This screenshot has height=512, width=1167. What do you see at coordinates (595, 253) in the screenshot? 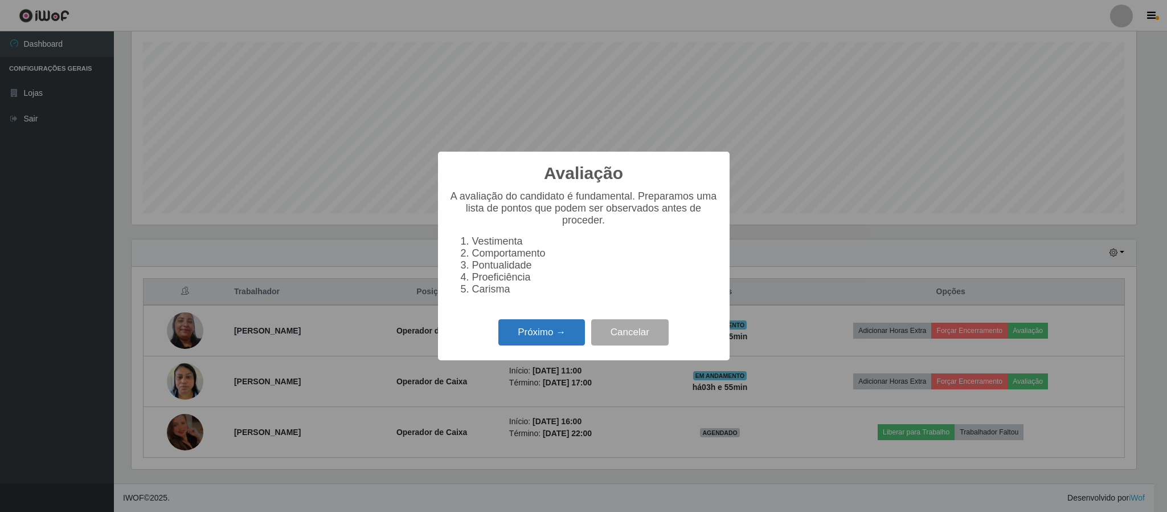
I see `li: Comportamento` at bounding box center [595, 253].